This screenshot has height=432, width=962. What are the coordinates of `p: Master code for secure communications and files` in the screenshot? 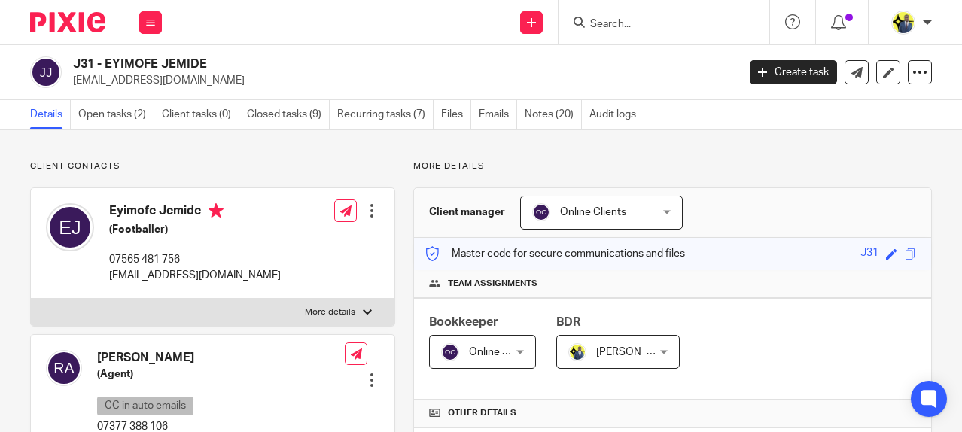 It's located at (554, 254).